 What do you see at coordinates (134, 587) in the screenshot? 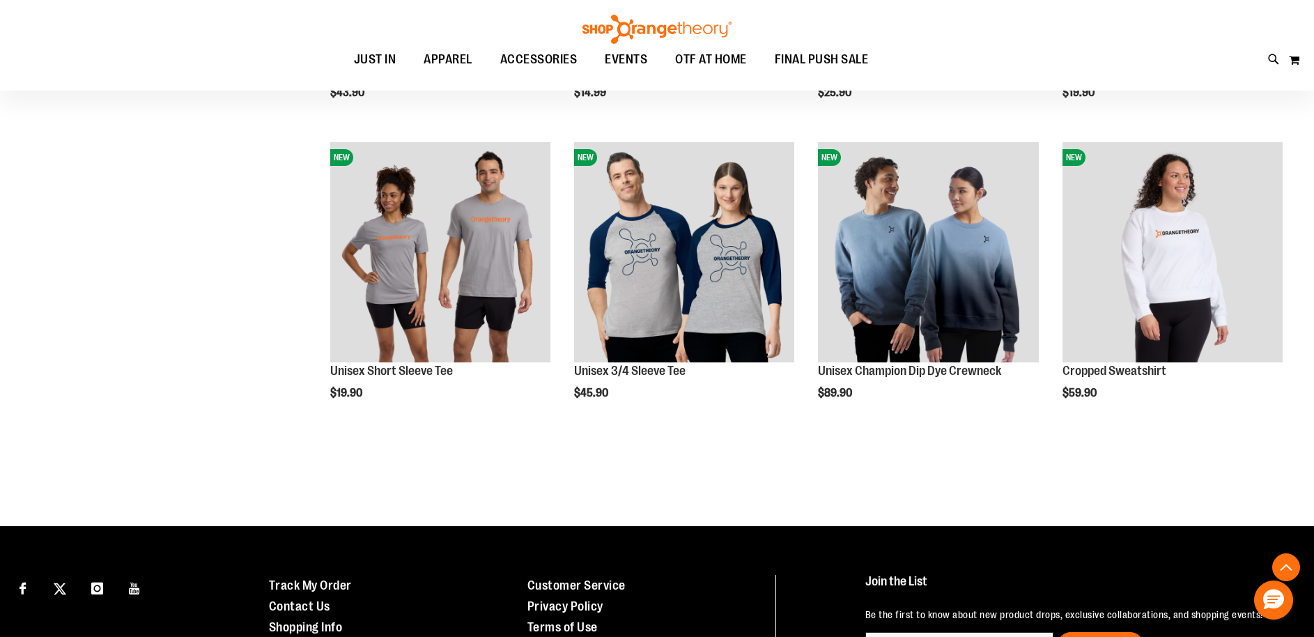
I see `a: Visit our Youtube page` at bounding box center [134, 587].